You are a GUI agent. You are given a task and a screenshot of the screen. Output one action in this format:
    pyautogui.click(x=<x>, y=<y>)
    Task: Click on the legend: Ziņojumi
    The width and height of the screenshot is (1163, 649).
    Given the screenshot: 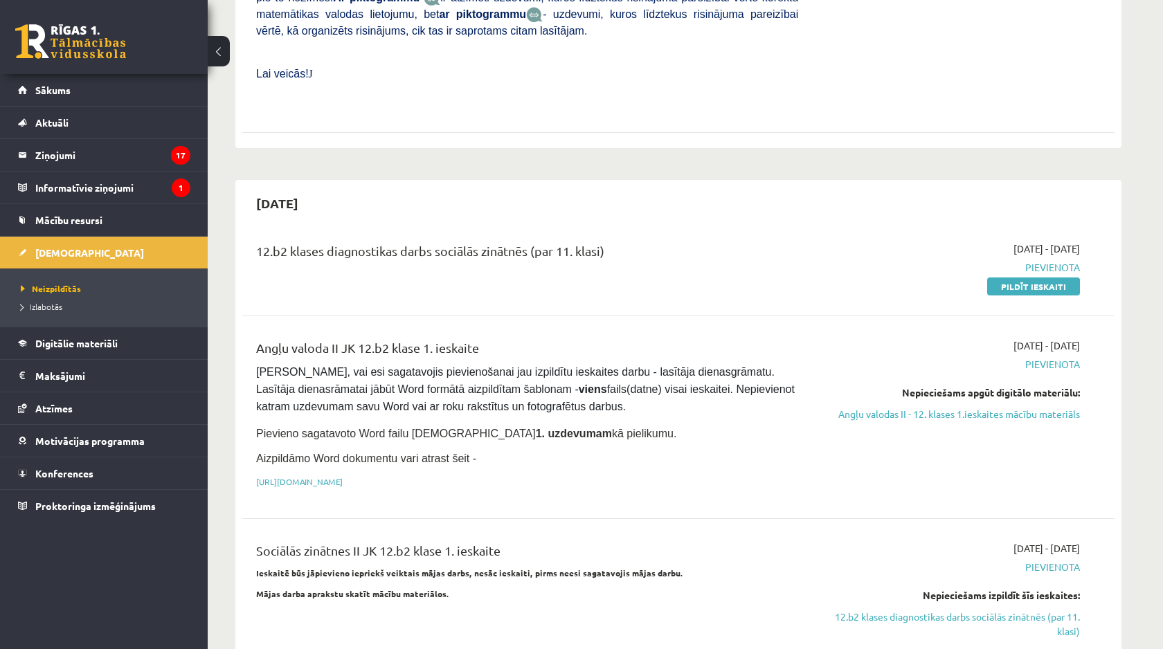 What is the action you would take?
    pyautogui.click(x=113, y=155)
    